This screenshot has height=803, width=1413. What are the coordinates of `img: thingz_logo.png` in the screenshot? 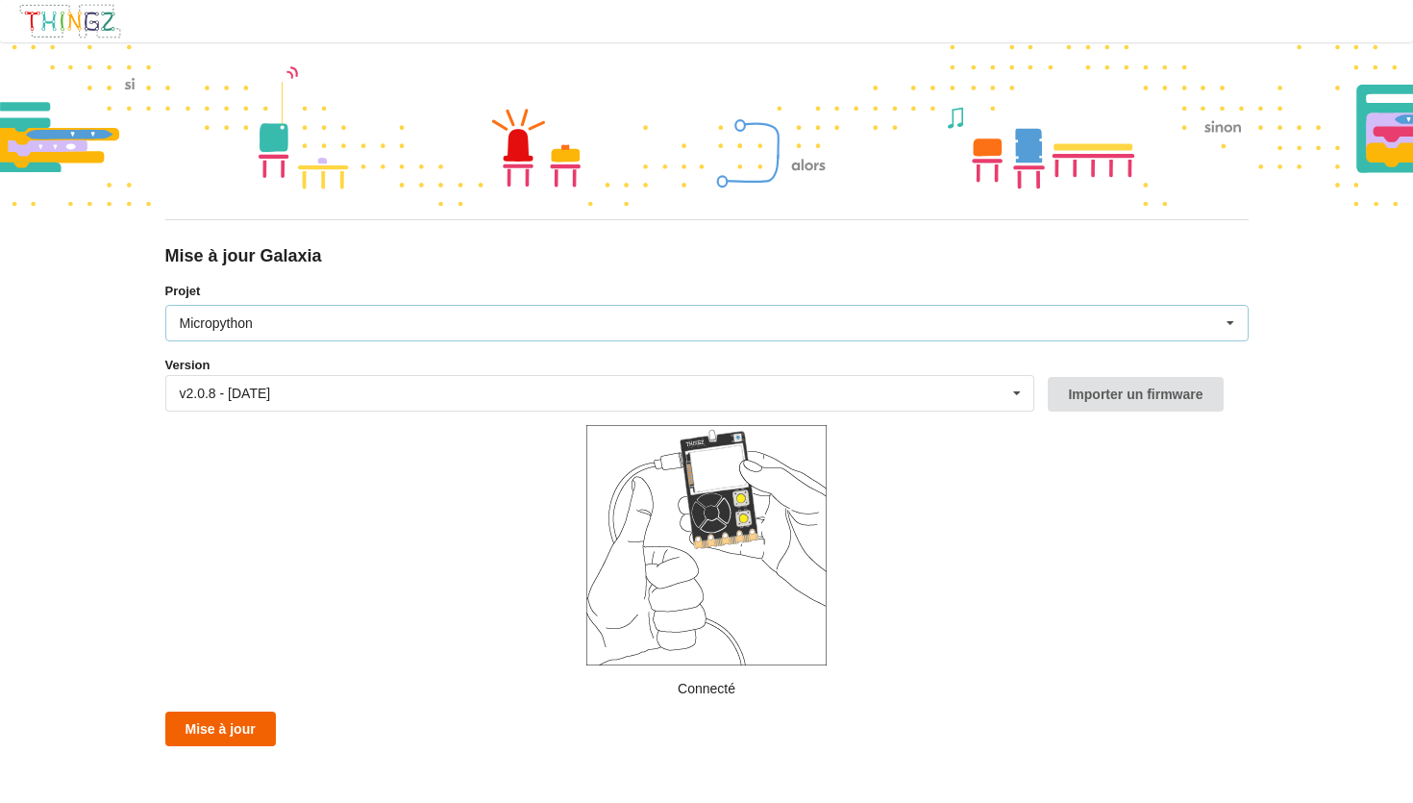 It's located at (70, 21).